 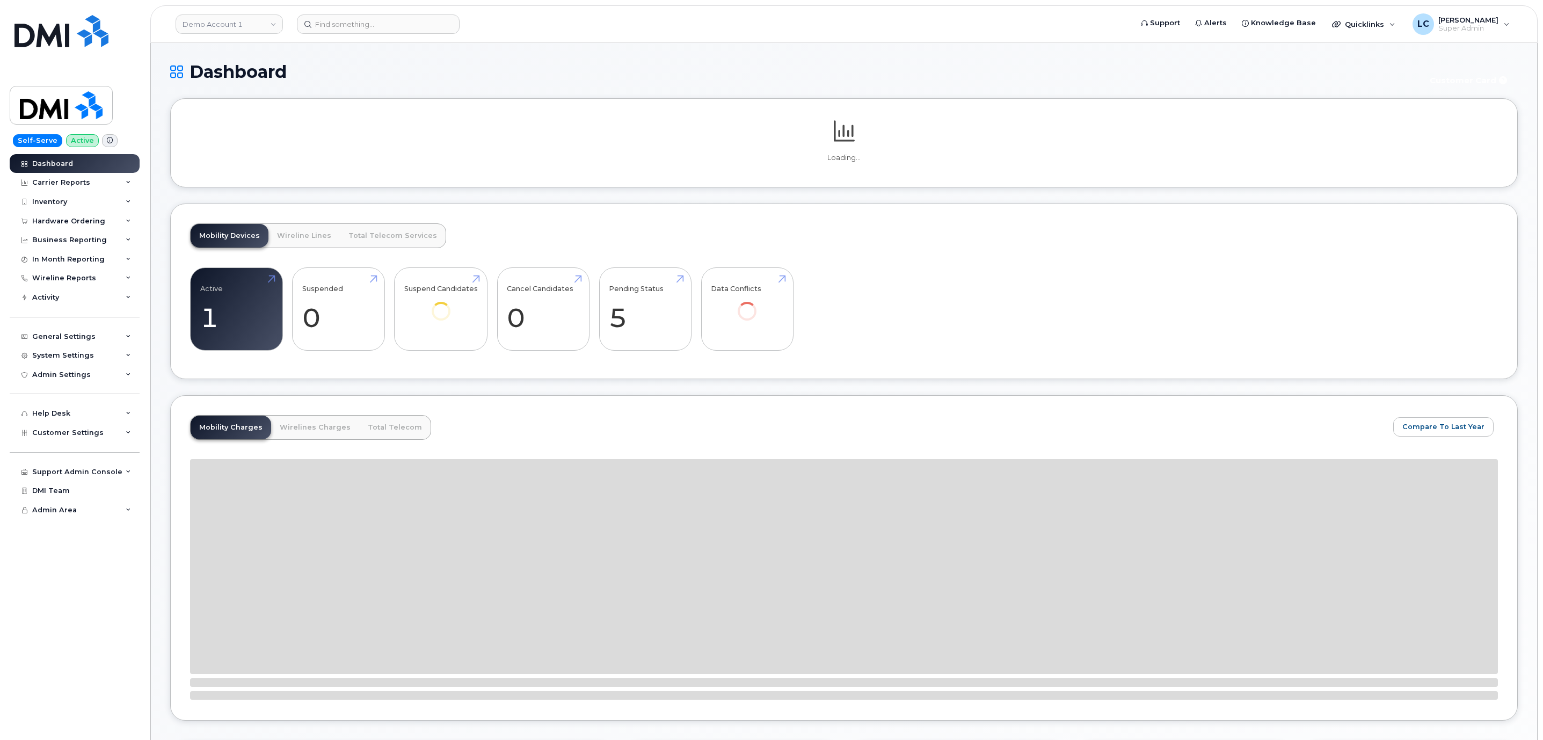 What do you see at coordinates (229, 236) in the screenshot?
I see `a: Mobility Devices` at bounding box center [229, 236].